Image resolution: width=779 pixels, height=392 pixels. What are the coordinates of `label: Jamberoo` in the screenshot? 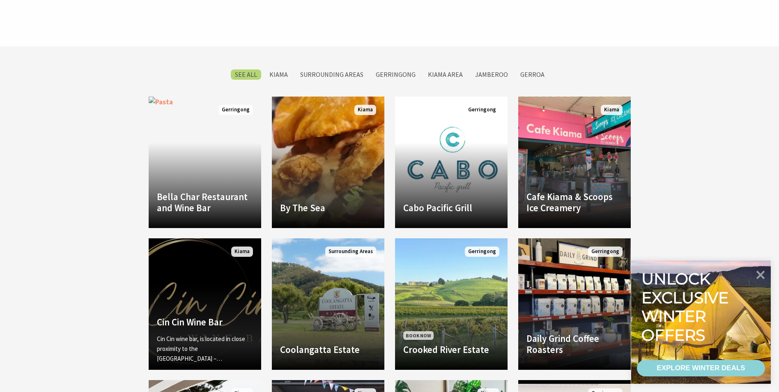 It's located at (491, 74).